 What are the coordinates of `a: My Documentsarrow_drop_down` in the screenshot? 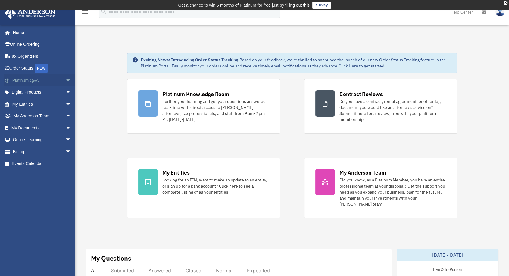 It's located at (42, 128).